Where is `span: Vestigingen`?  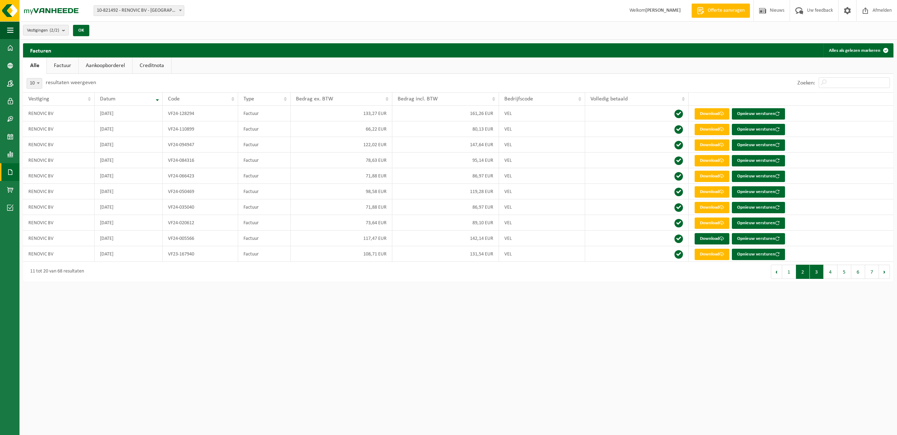
span: Vestigingen is located at coordinates (43, 30).